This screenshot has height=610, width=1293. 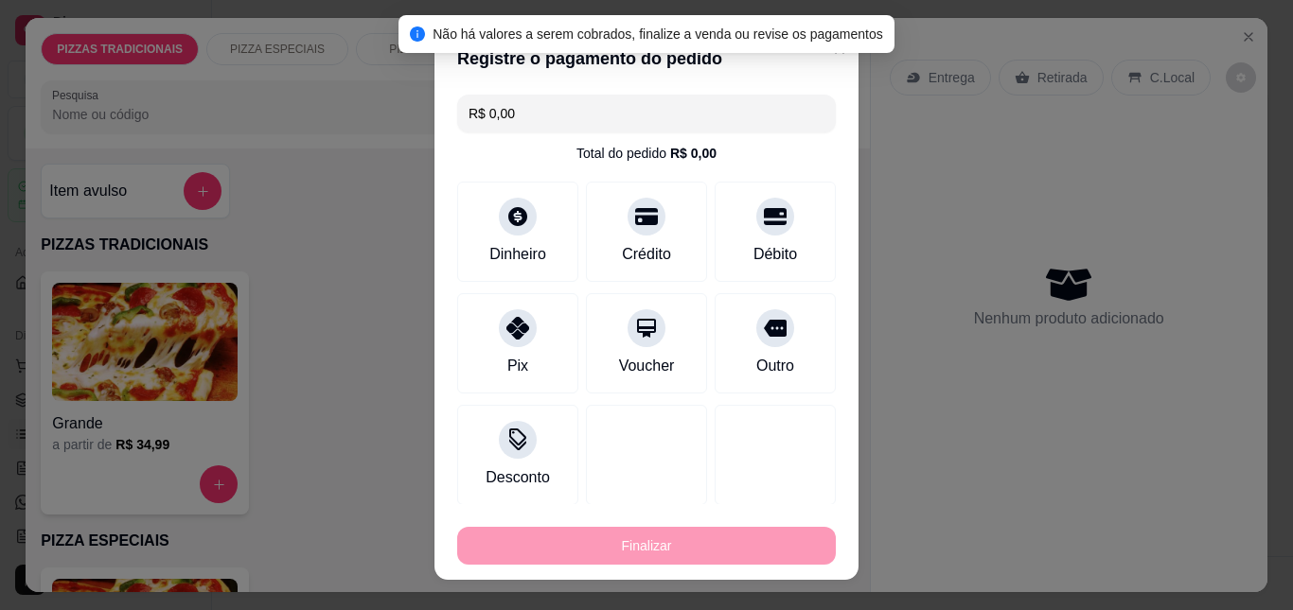 I want to click on header: Registre o pagamento do pedido, so click(x=646, y=59).